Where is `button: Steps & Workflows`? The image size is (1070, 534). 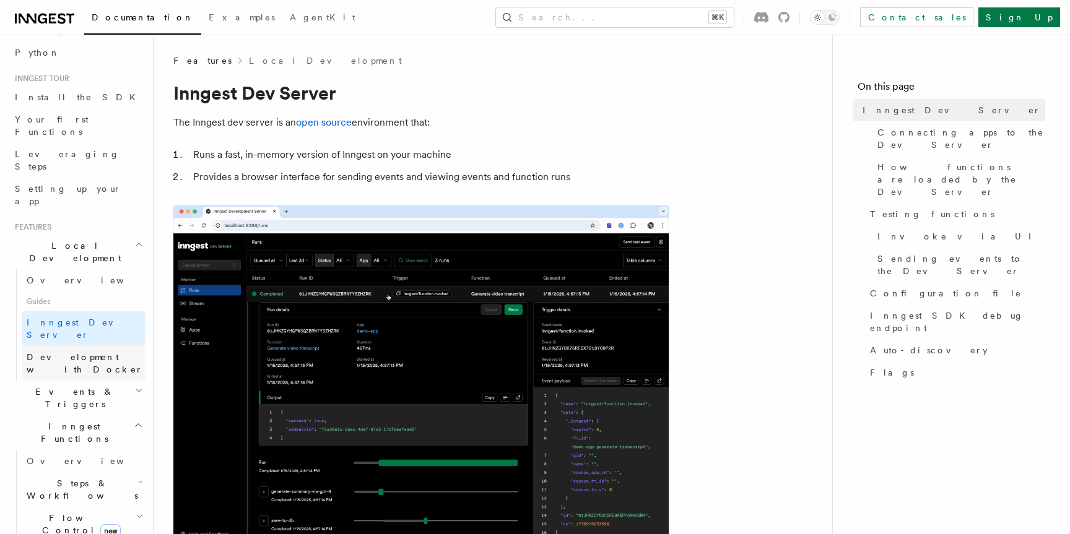
button: Steps & Workflows is located at coordinates (84, 490).